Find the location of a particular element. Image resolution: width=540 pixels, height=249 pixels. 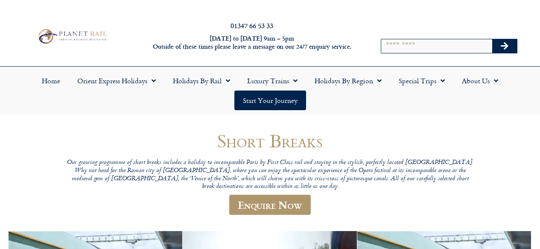

h1: Short Breaks is located at coordinates (270, 140).